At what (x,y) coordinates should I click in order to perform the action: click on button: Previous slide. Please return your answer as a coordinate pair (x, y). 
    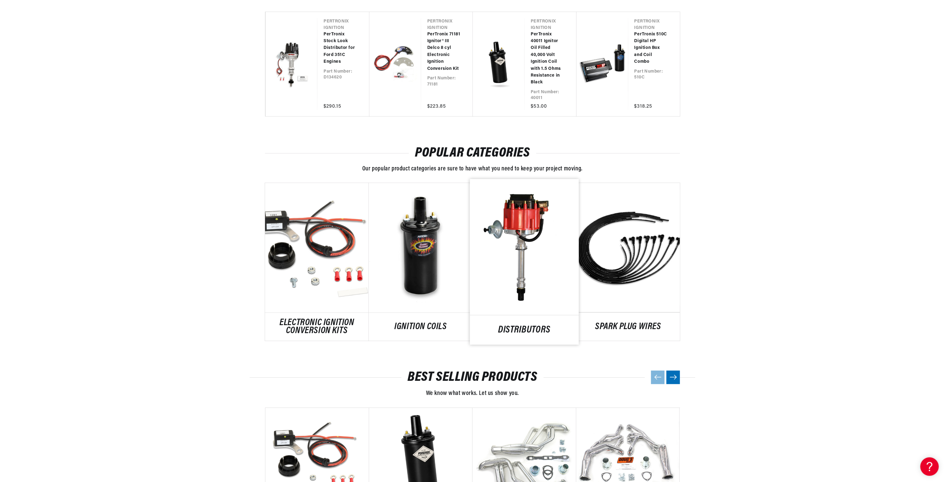
    Looking at the image, I should click on (658, 378).